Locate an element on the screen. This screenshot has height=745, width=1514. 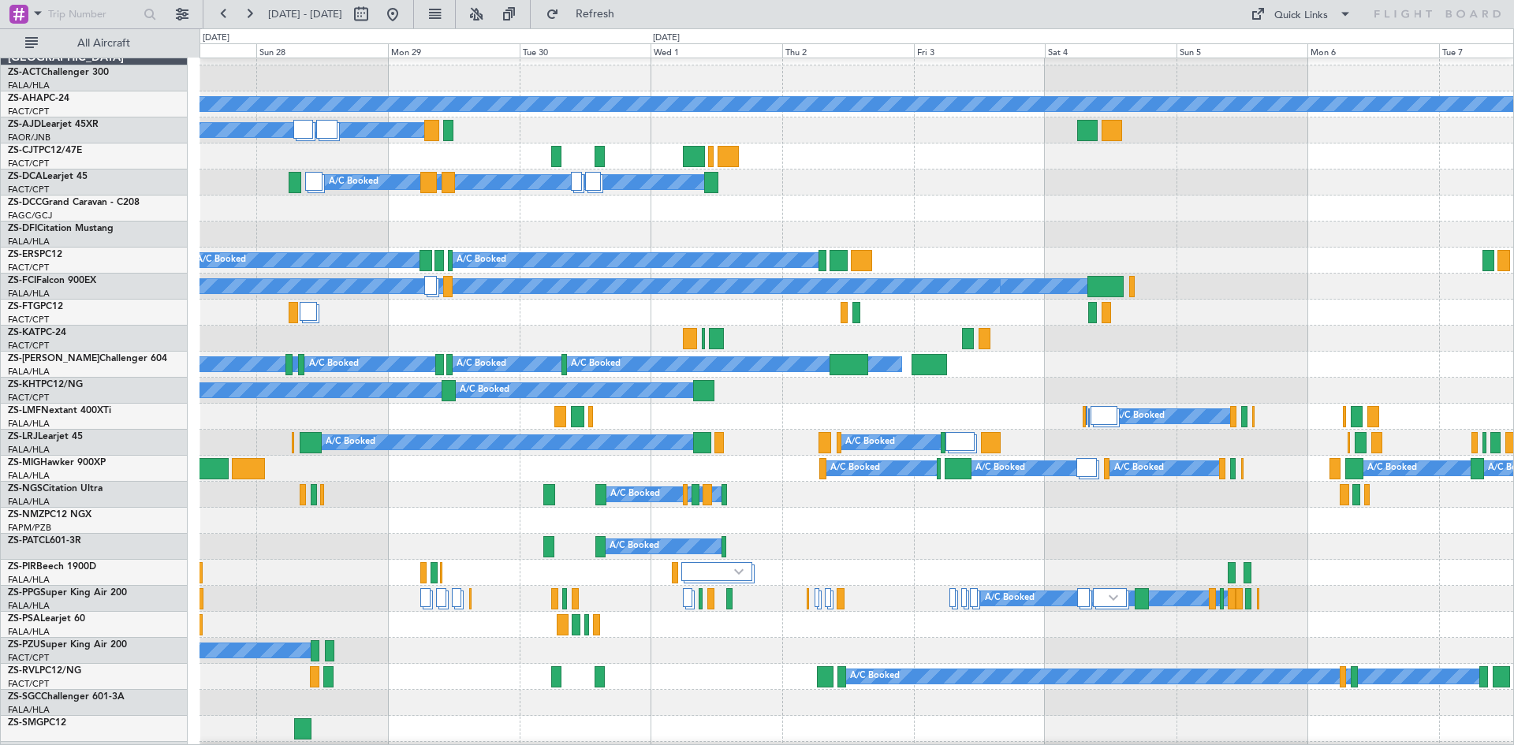
a: ZS-SGCChallenger 601-3A is located at coordinates (66, 697).